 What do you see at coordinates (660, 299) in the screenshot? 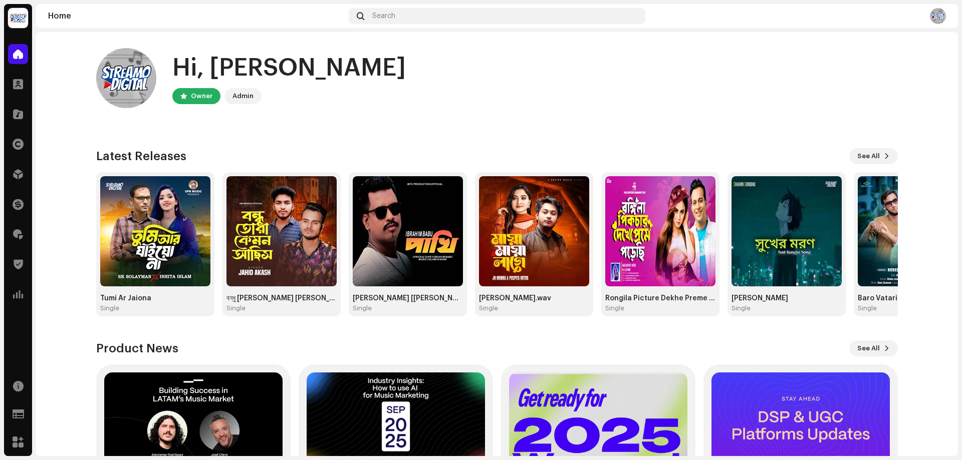
I see `div: Rongila Picture Dekhe Preme Porechi` at bounding box center [660, 299].